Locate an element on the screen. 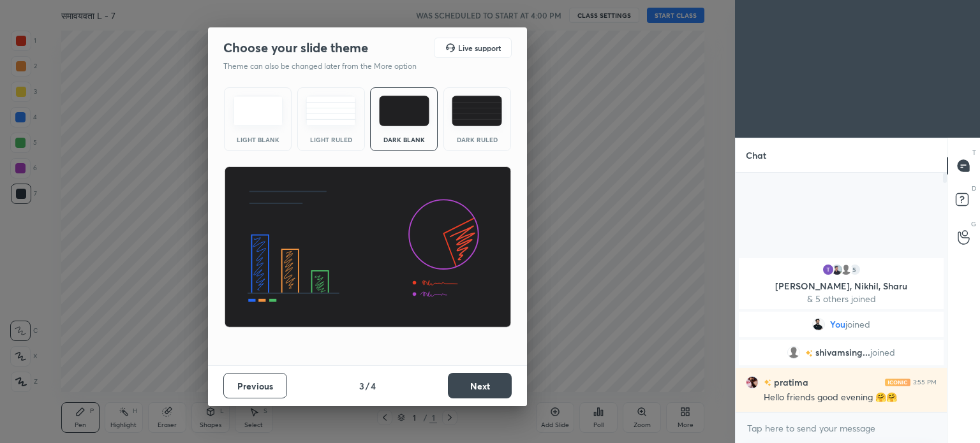 The image size is (980, 443). h6: pratima is located at coordinates (790, 382).